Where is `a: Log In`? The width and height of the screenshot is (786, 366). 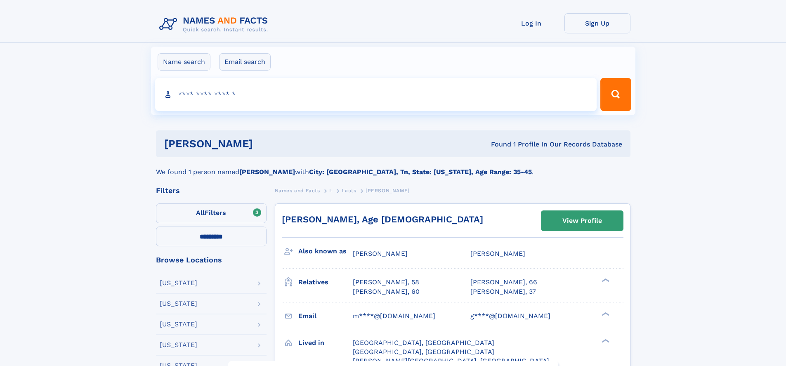 a: Log In is located at coordinates (531, 23).